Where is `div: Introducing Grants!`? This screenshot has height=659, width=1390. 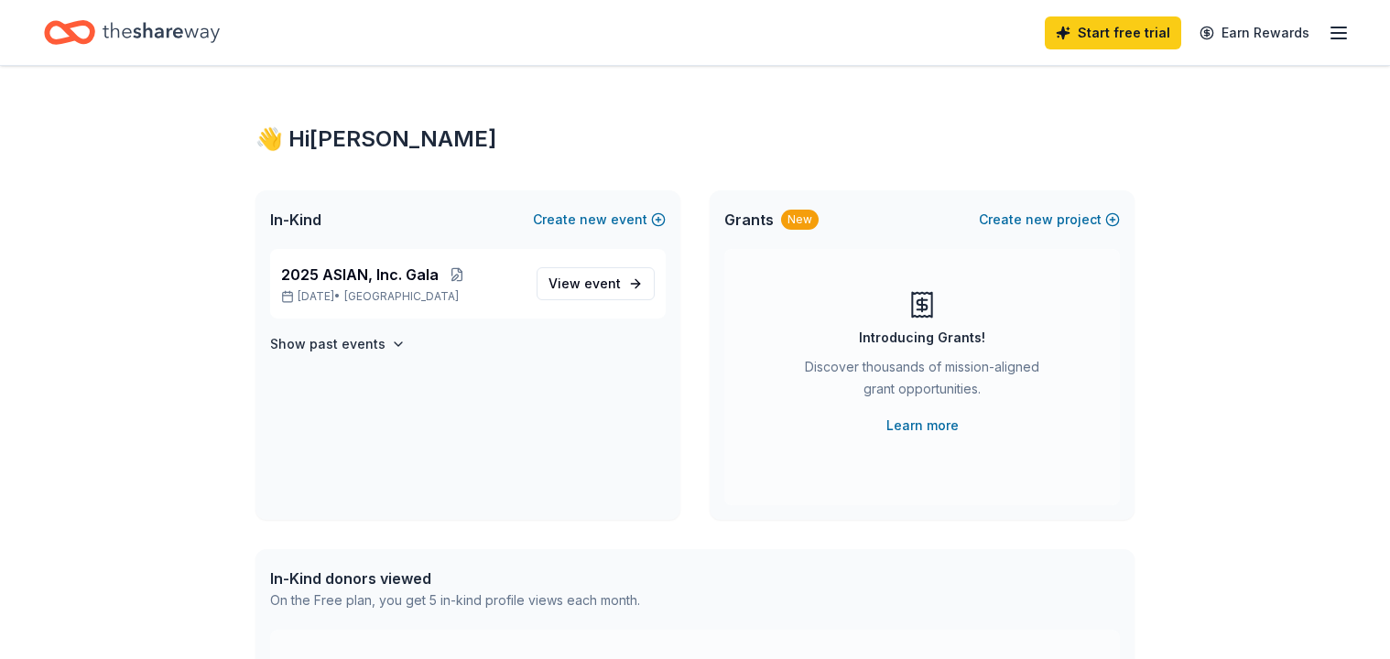
div: Introducing Grants! is located at coordinates (922, 338).